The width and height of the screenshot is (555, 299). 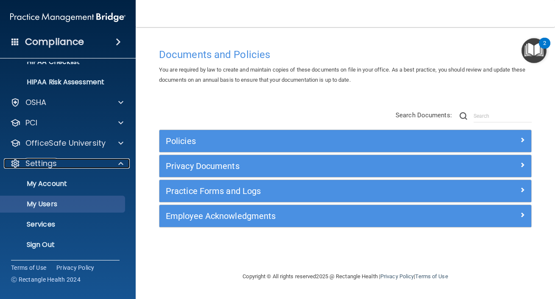 I want to click on p: Settings, so click(x=41, y=164).